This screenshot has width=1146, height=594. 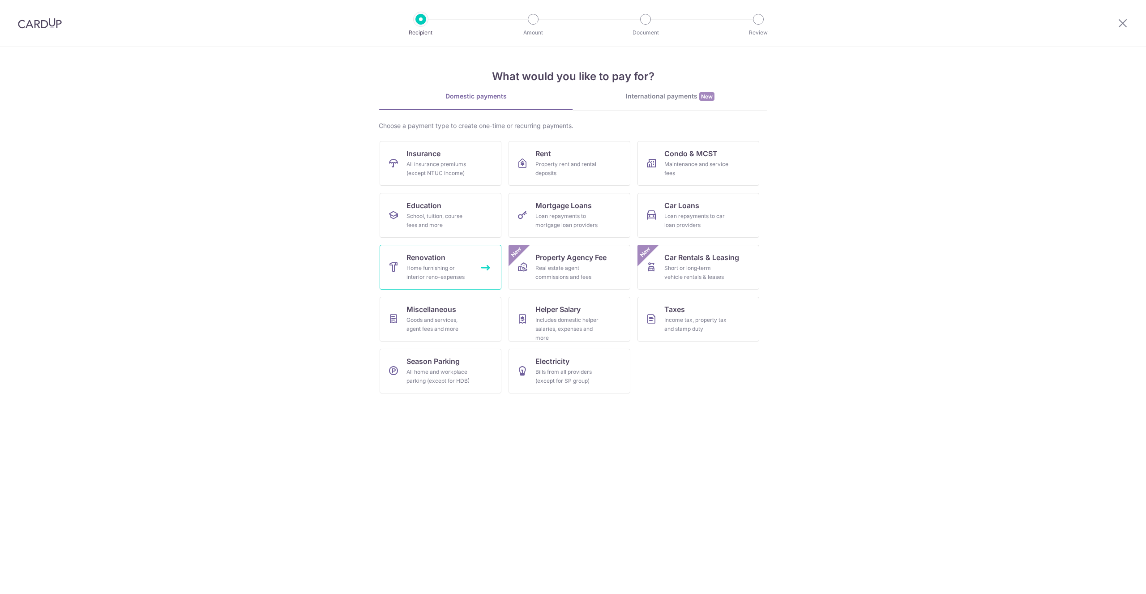 I want to click on a: Car LoansLoan repayments to car loan providers, so click(x=699, y=215).